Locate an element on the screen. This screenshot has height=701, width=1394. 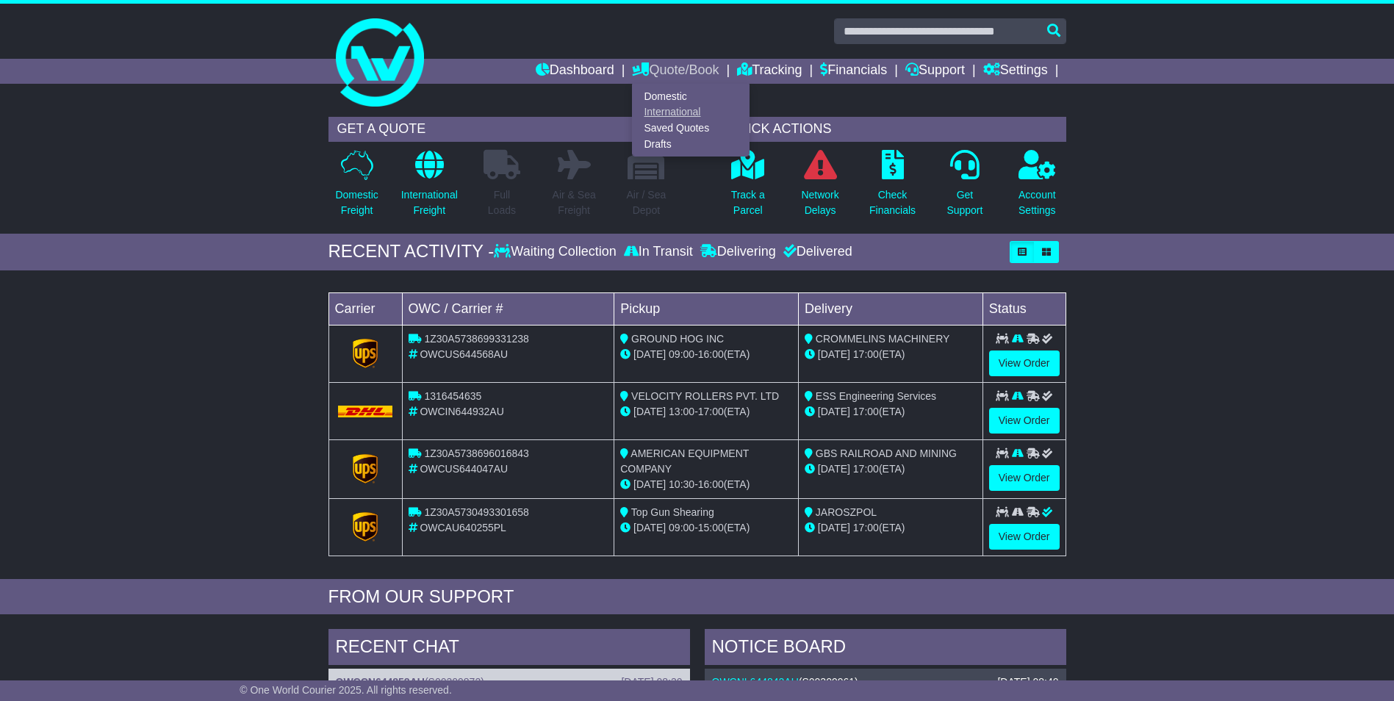
p: Check Financials is located at coordinates (892, 203).